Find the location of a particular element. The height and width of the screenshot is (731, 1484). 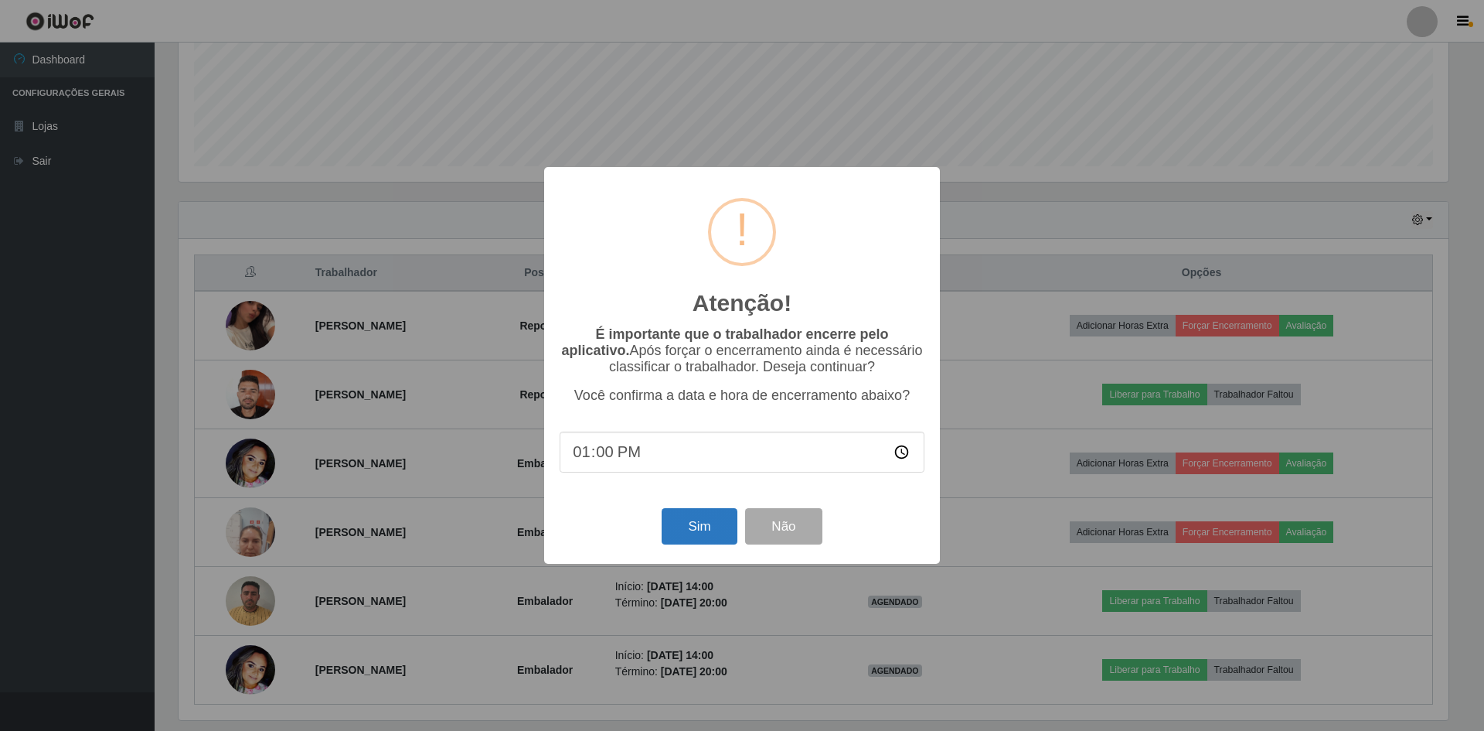

button: Sim is located at coordinates (699, 526).